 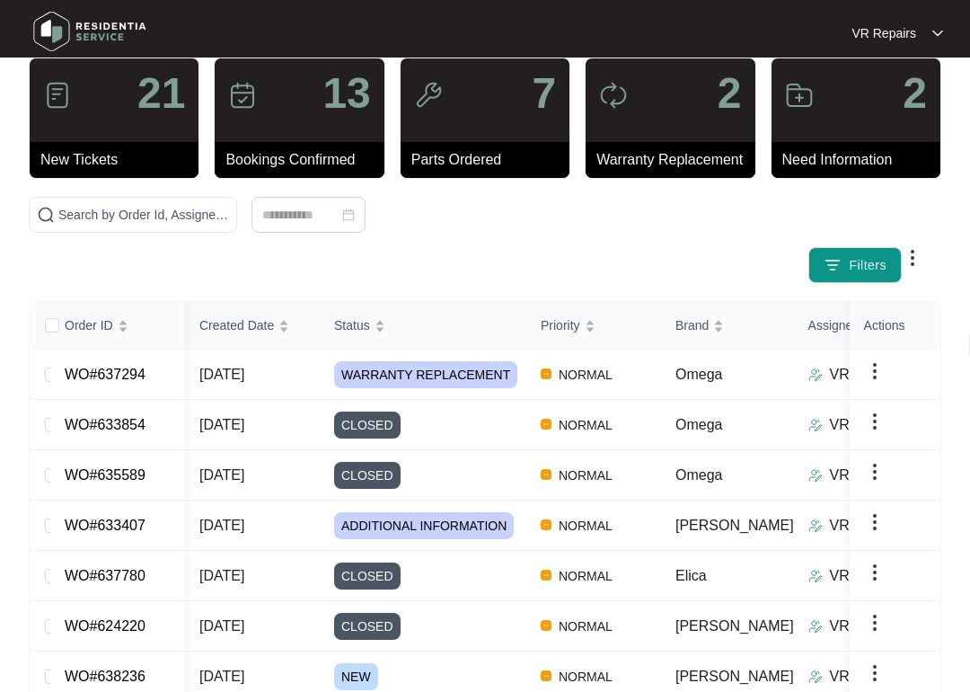 What do you see at coordinates (46, 215) in the screenshot?
I see `img: search-icon` at bounding box center [46, 215].